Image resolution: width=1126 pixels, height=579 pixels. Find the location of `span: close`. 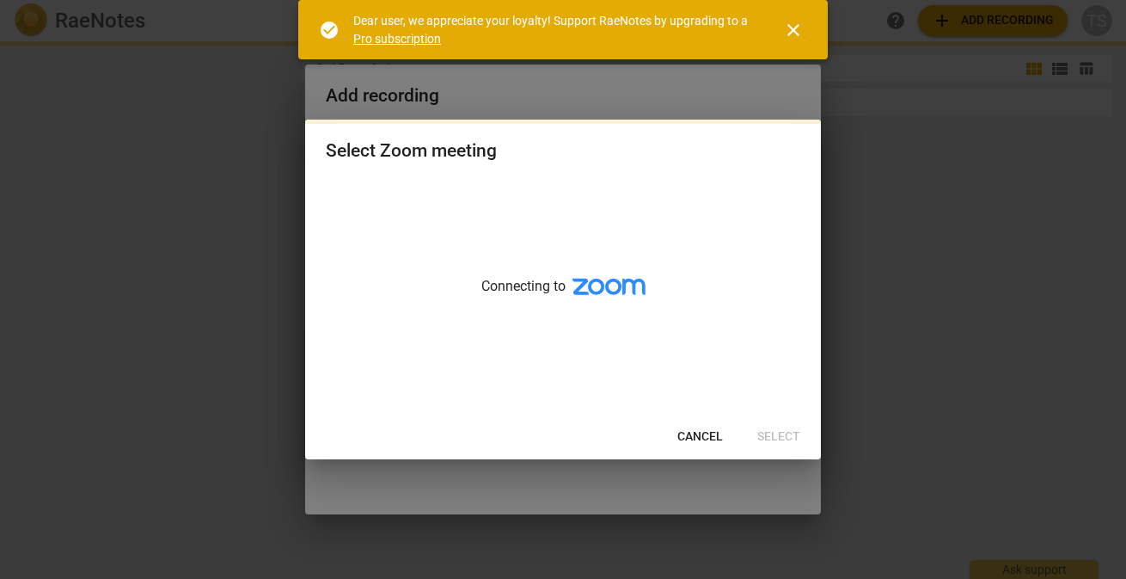

span: close is located at coordinates (793, 30).